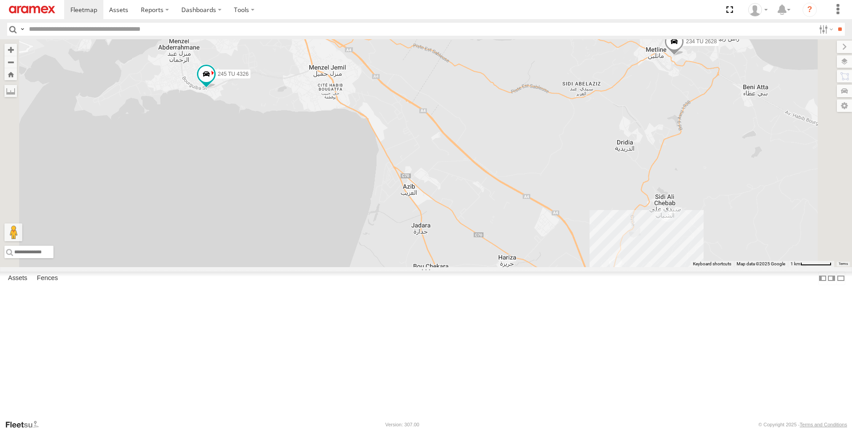  I want to click on a: Terms (opens in new tab), so click(843, 264).